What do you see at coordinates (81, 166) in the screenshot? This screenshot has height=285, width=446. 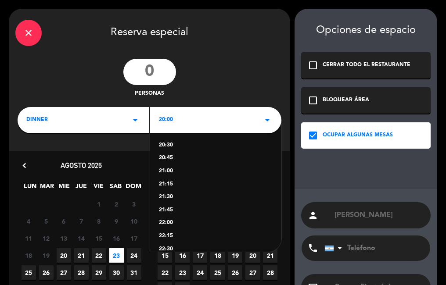 I see `span: agosto 2025` at bounding box center [81, 166].